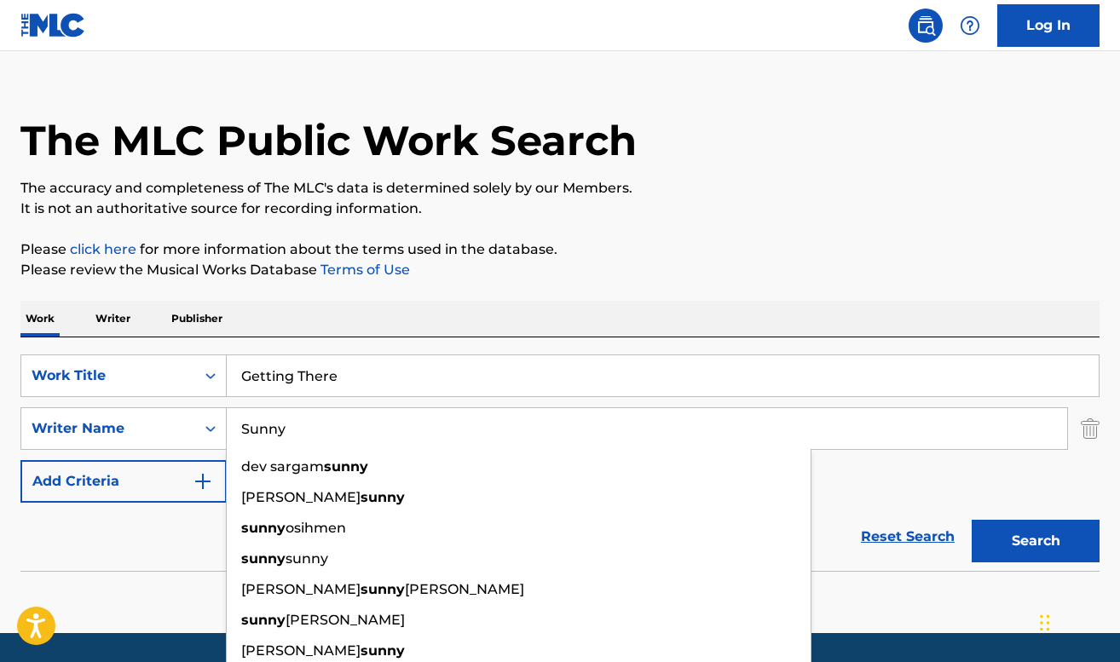 The width and height of the screenshot is (1120, 662). Describe the element at coordinates (560, 463) in the screenshot. I see `form: Search Form` at that location.